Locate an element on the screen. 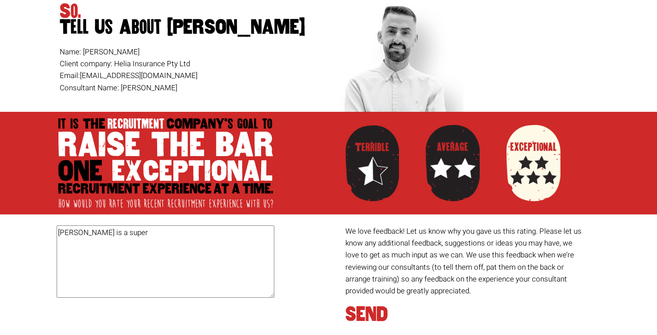 This screenshot has width=657, height=335. h1: So. is located at coordinates (192, 19).